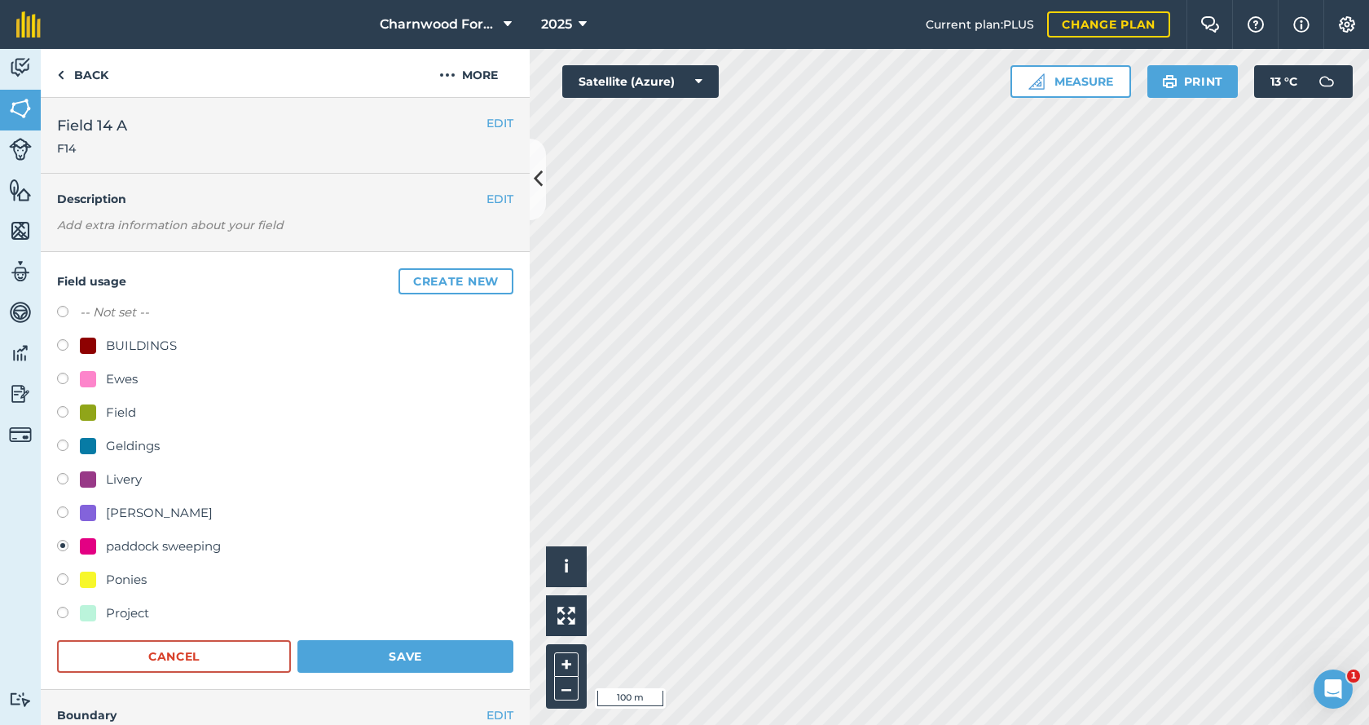  Describe the element at coordinates (126, 580) in the screenshot. I see `div: Ponies` at that location.